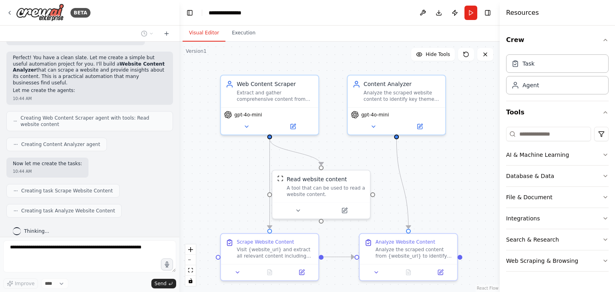 The height and width of the screenshot is (292, 615). I want to click on div: Crew, so click(557, 76).